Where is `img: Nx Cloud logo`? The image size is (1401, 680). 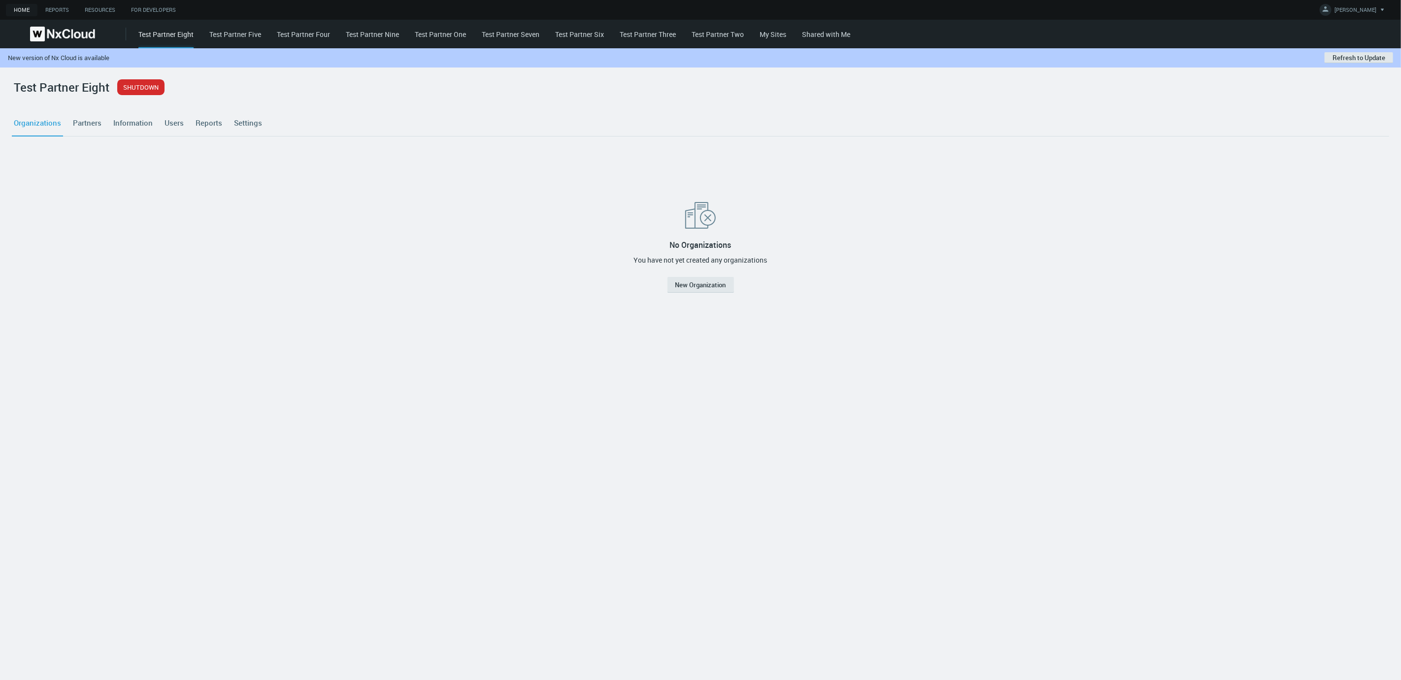 img: Nx Cloud logo is located at coordinates (63, 34).